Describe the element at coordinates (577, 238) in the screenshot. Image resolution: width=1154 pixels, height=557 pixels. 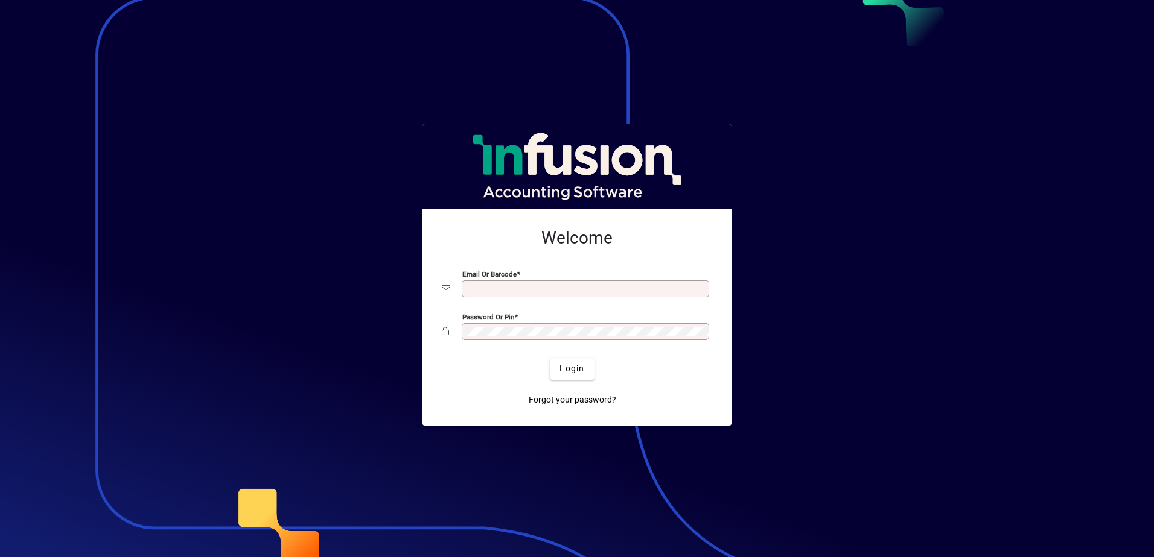
I see `h2: Welcome` at that location.